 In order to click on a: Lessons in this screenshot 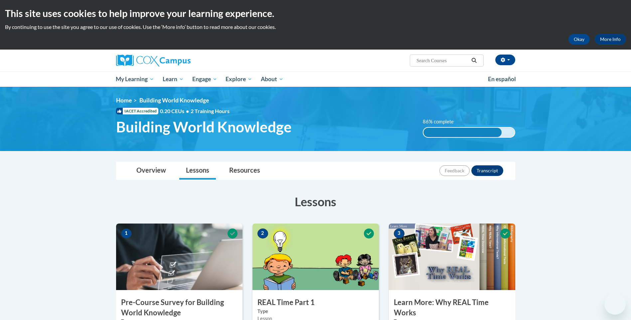, I will do `click(198, 171)`.